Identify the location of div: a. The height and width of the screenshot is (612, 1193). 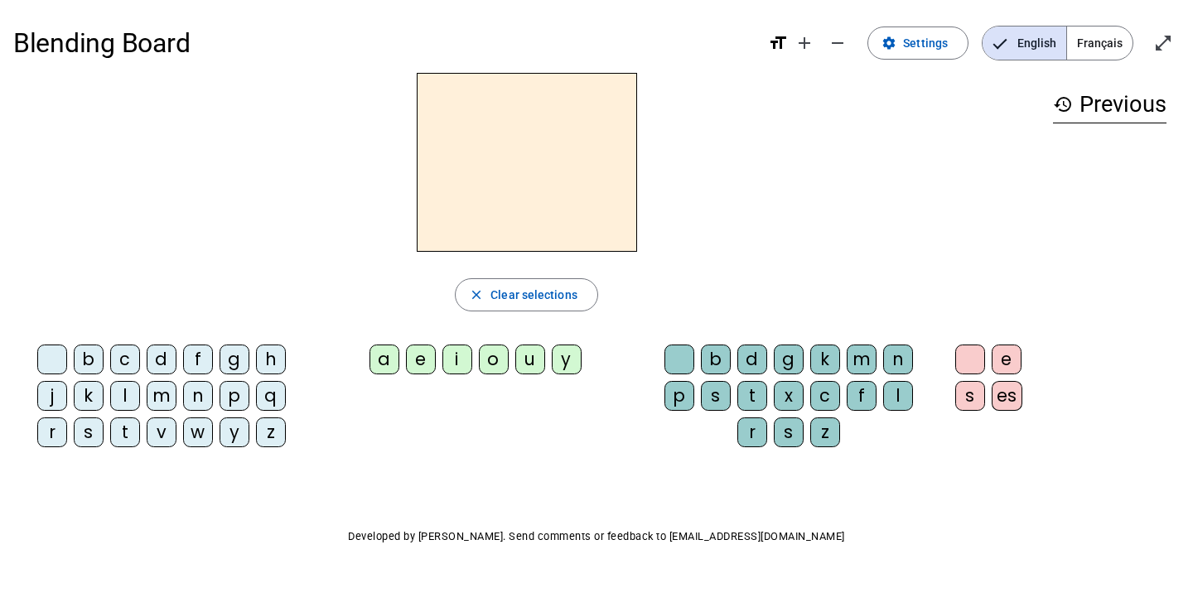
(385, 360).